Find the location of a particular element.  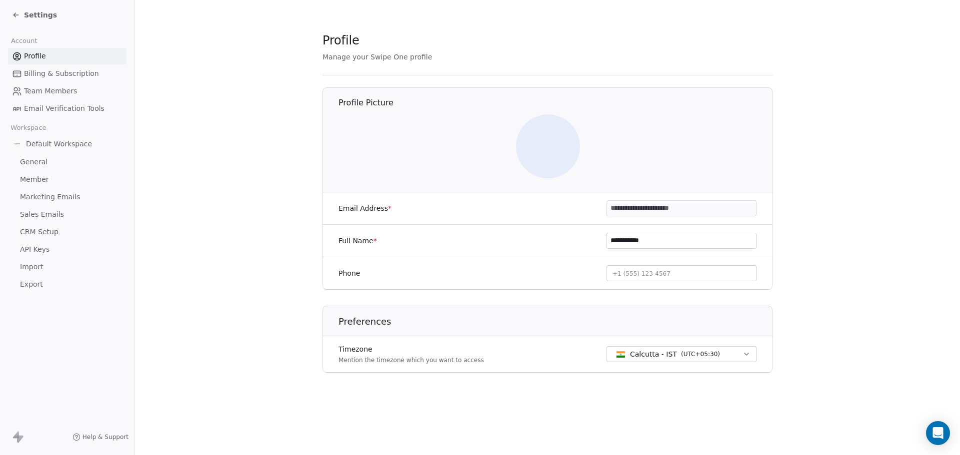

span: Manage your Swipe One profile is located at coordinates (377, 57).